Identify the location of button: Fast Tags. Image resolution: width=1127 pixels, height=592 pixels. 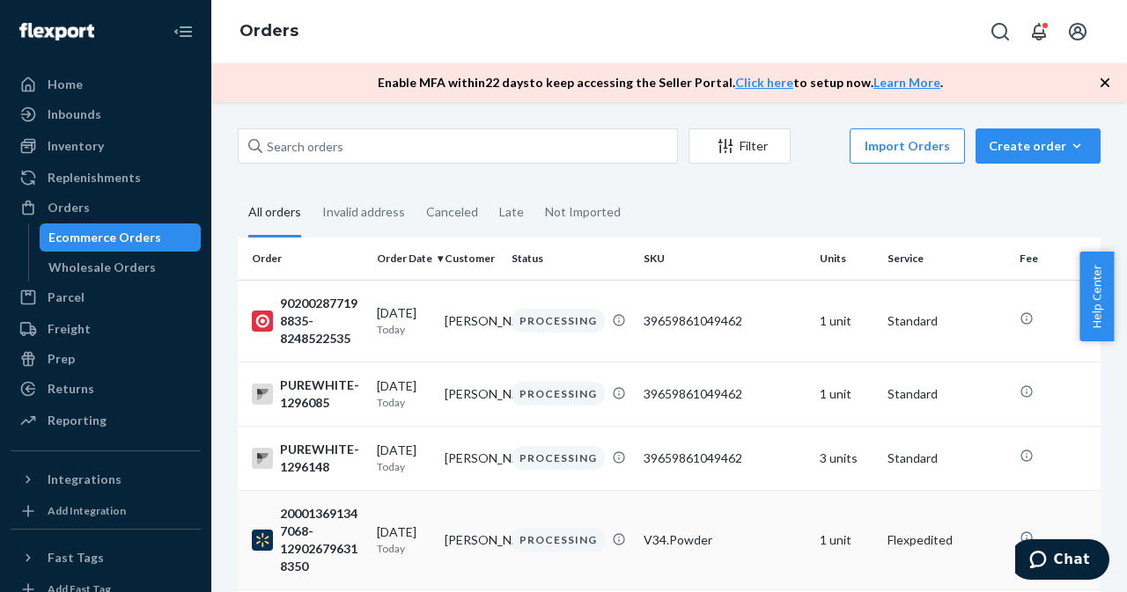
(106, 558).